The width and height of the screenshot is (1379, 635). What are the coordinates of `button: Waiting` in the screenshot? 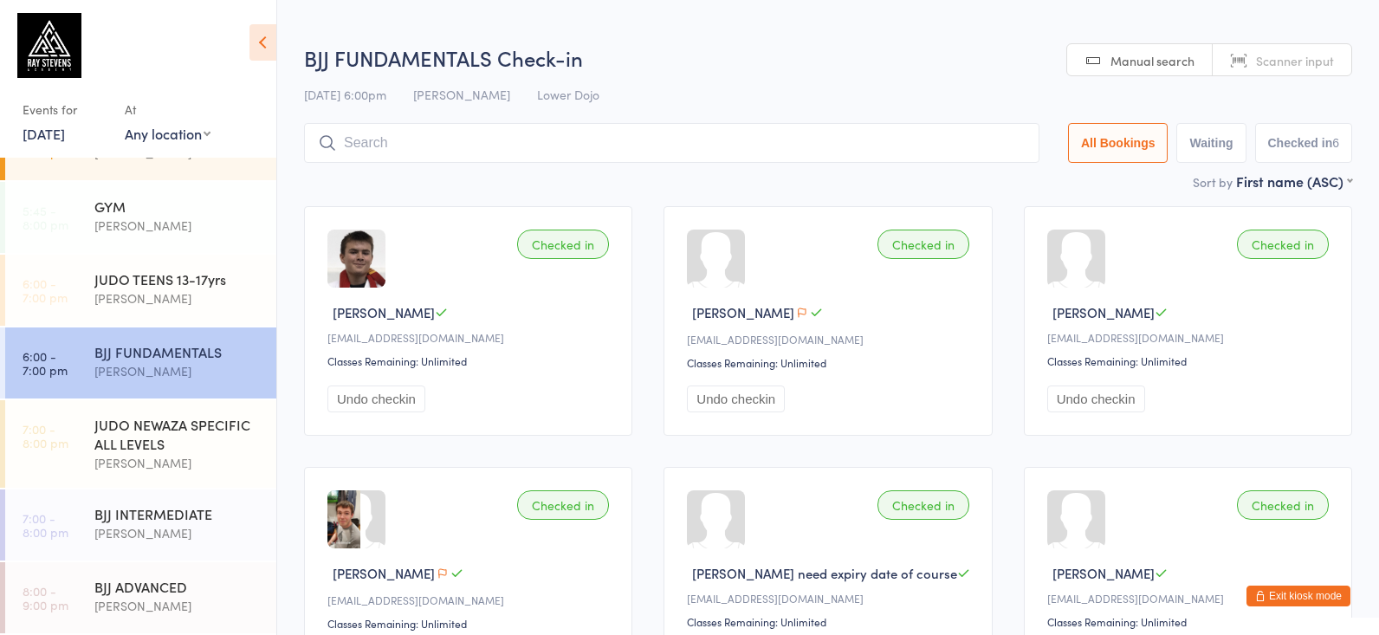 It's located at (1211, 143).